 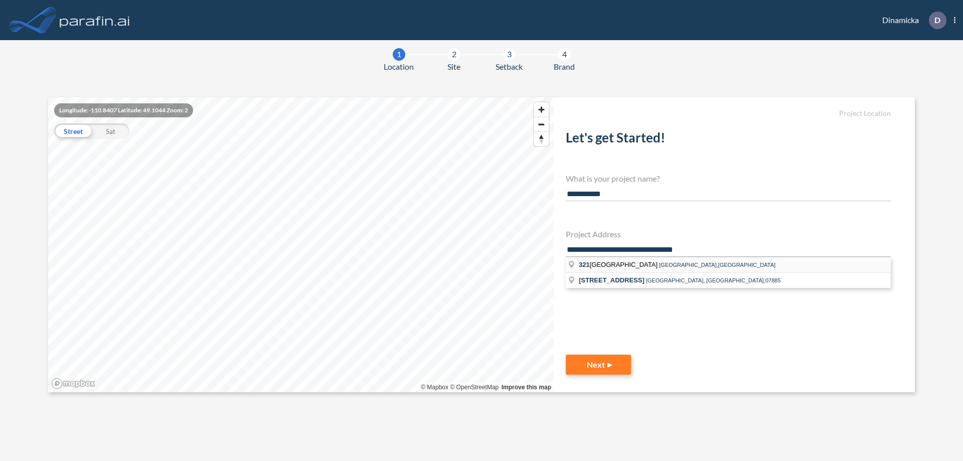 What do you see at coordinates (541, 109) in the screenshot?
I see `button: Zoom in` at bounding box center [541, 109].